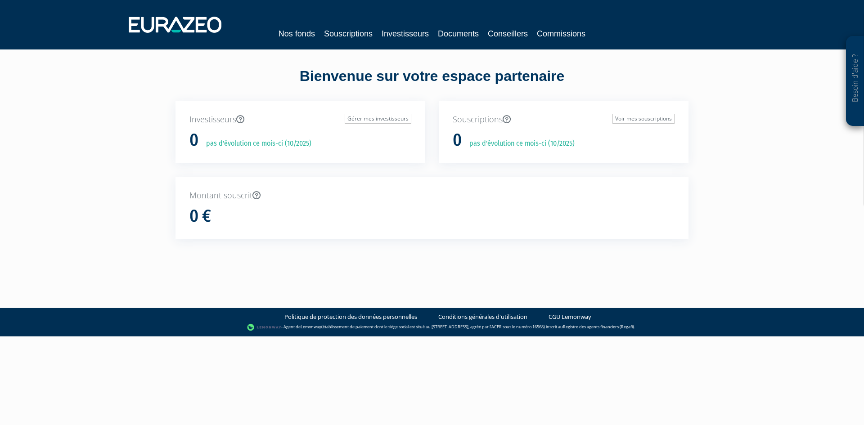 This screenshot has height=425, width=864. Describe the element at coordinates (378, 119) in the screenshot. I see `a: Gérer mes investisseurs` at that location.